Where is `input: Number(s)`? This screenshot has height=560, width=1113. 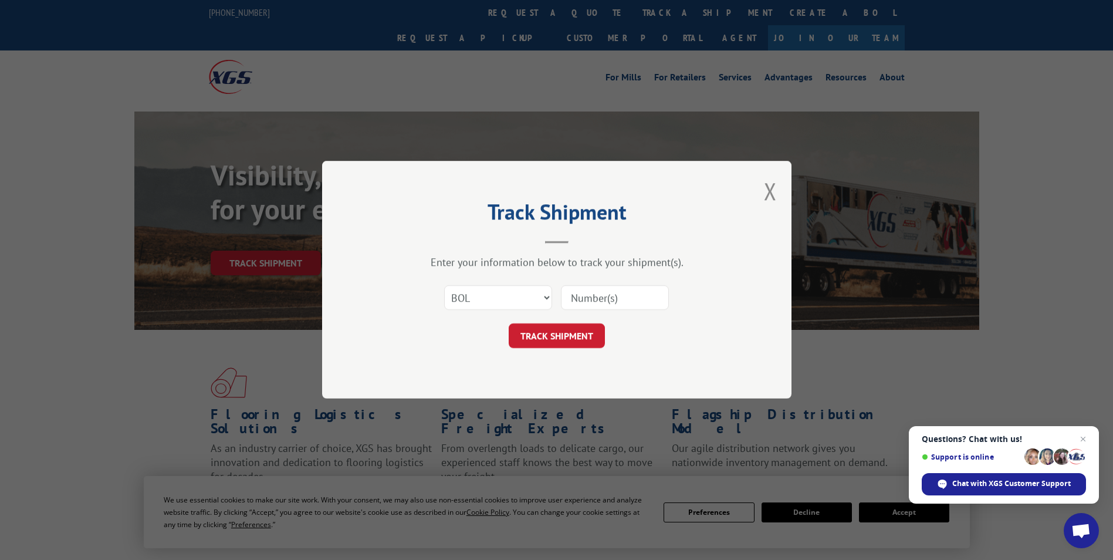
input: Number(s) is located at coordinates (615, 298).